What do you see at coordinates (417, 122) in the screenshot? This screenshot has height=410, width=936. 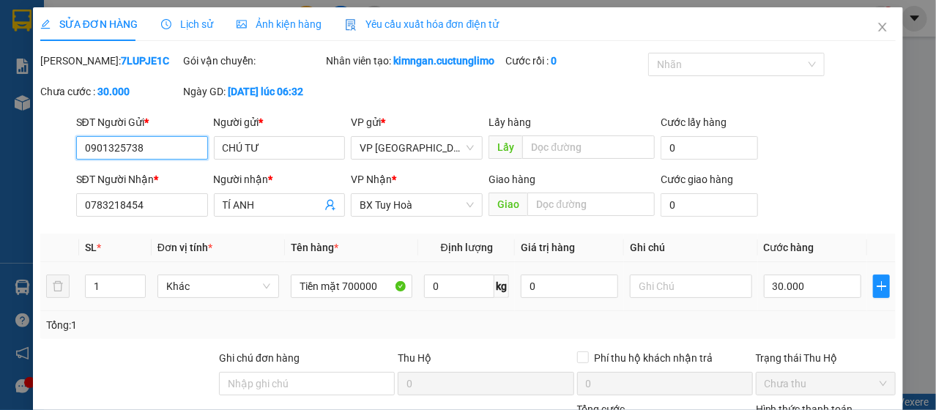 I see `div: VP gửi` at bounding box center [417, 122].